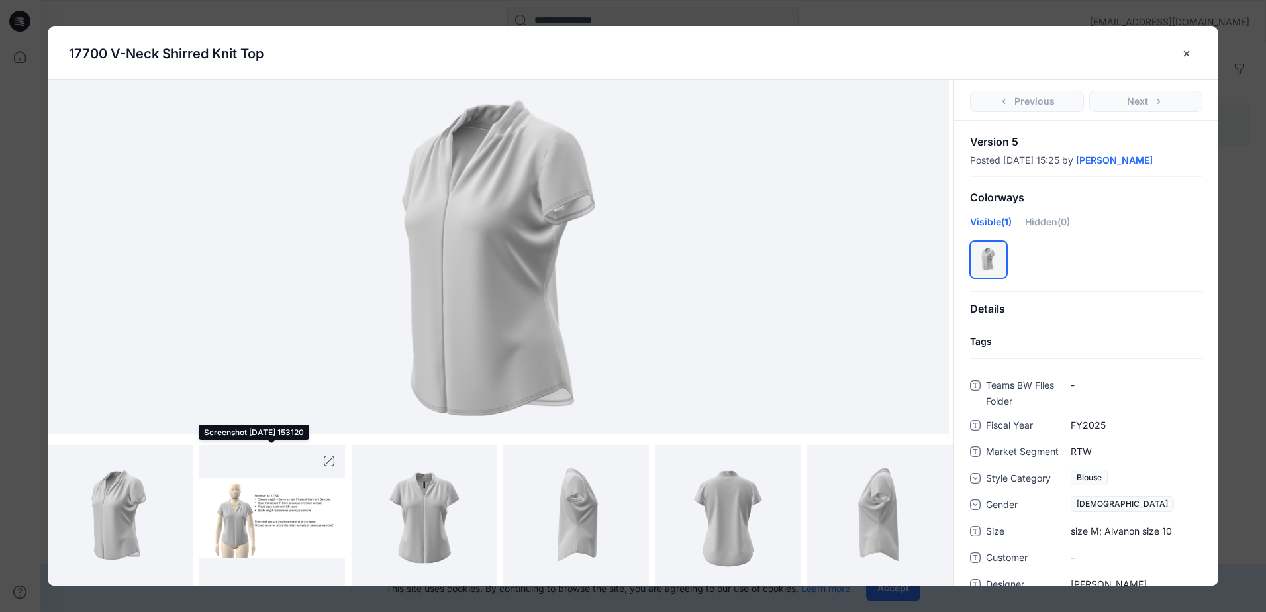 This screenshot has height=612, width=1266. Describe the element at coordinates (272, 518) in the screenshot. I see `img: Screenshot 2025-09-26 153120` at that location.